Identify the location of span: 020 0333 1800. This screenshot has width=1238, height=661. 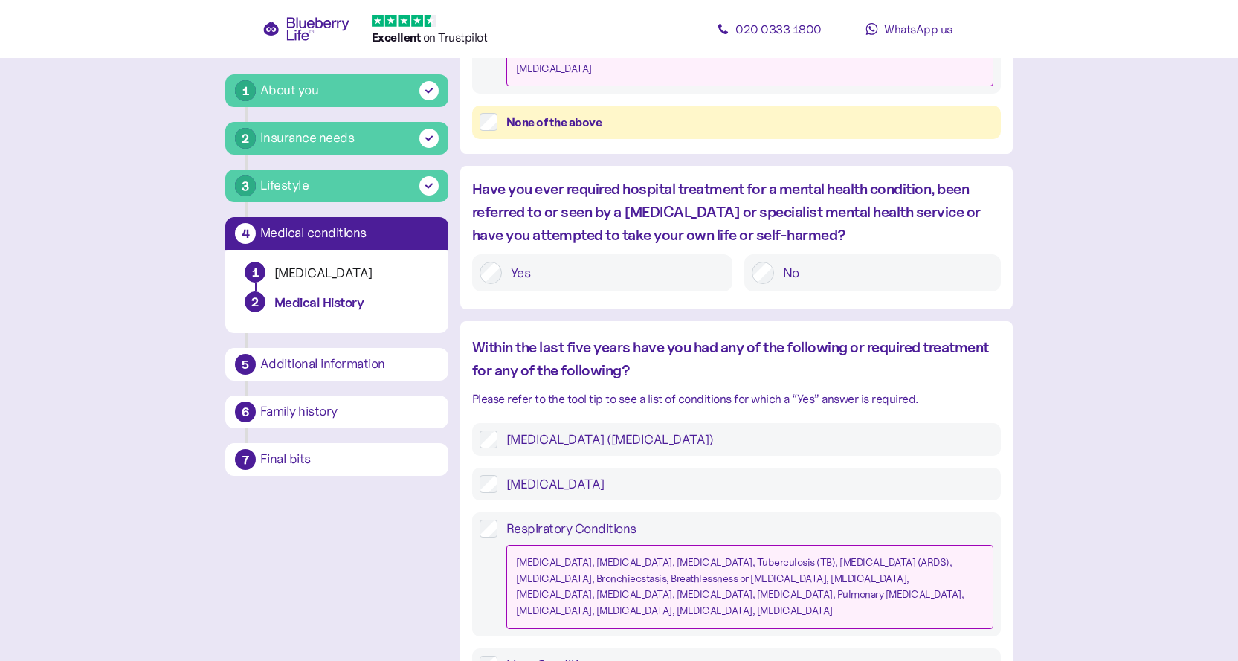
(778, 29).